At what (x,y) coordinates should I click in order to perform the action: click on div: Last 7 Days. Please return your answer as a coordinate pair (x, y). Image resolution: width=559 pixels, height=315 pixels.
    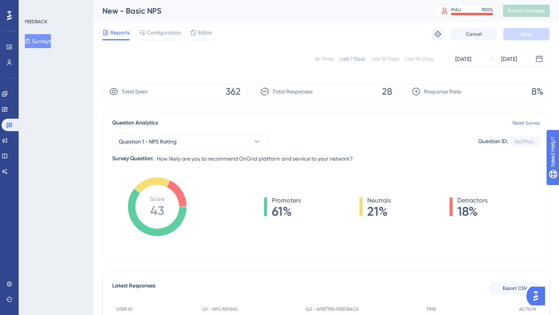
    Looking at the image, I should click on (352, 59).